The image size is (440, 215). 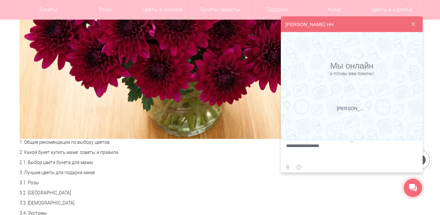 What do you see at coordinates (69, 152) in the screenshot?
I see `a: 2. Какой букет купить маме: советы и правила` at bounding box center [69, 152].